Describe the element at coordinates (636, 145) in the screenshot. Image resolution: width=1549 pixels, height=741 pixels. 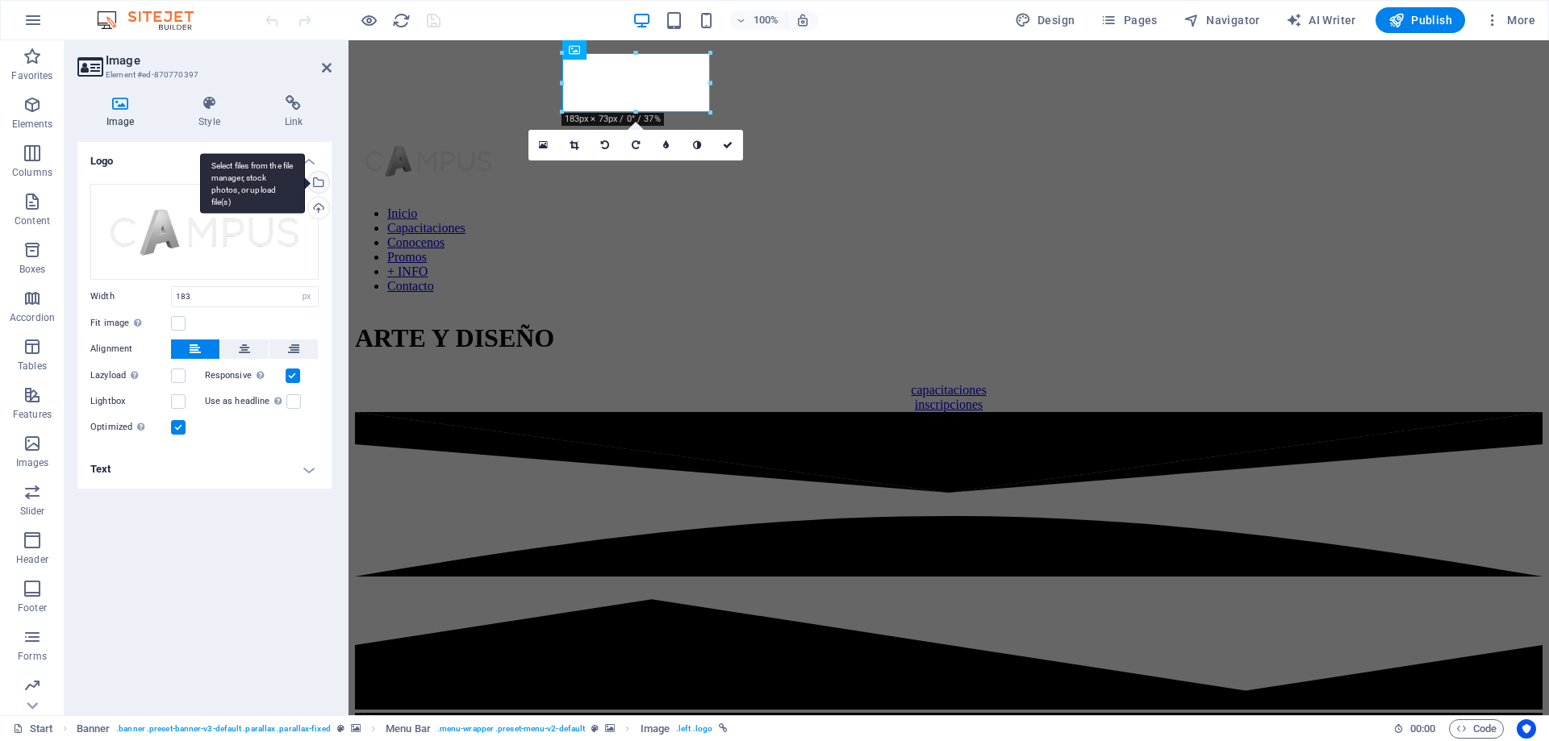
I see `a: Rotate right 90°` at that location.